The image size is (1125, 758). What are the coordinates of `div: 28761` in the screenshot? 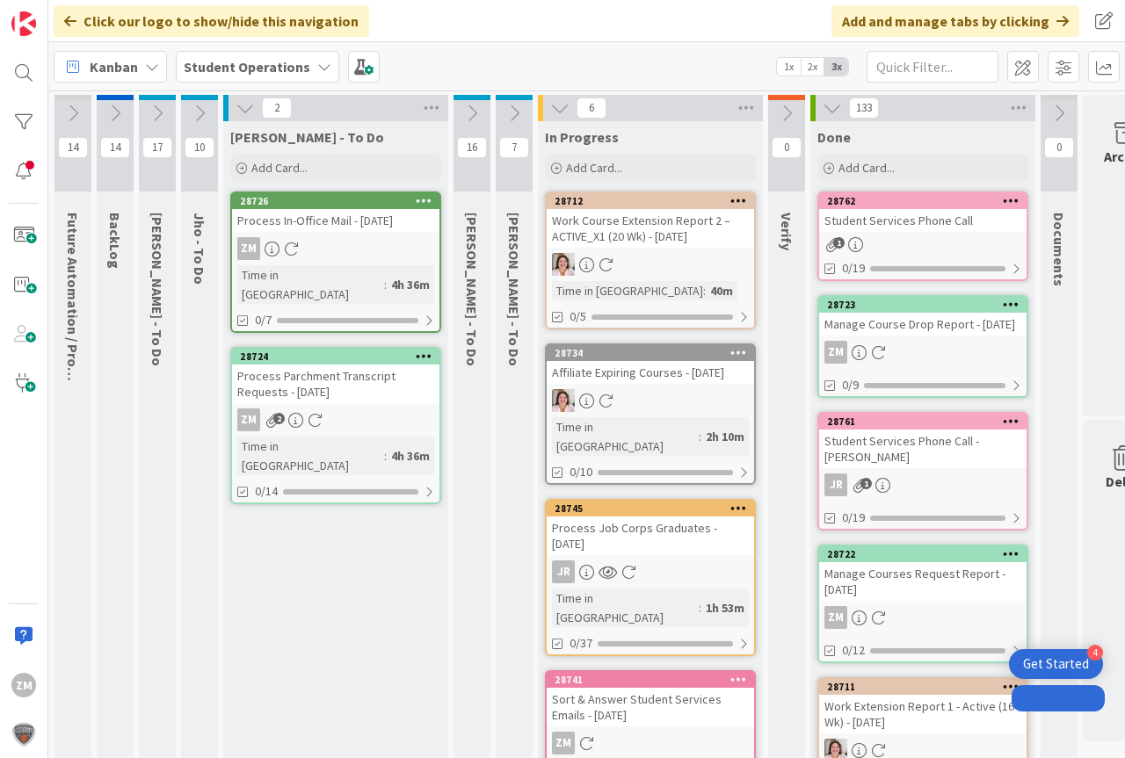 It's located at (923, 422).